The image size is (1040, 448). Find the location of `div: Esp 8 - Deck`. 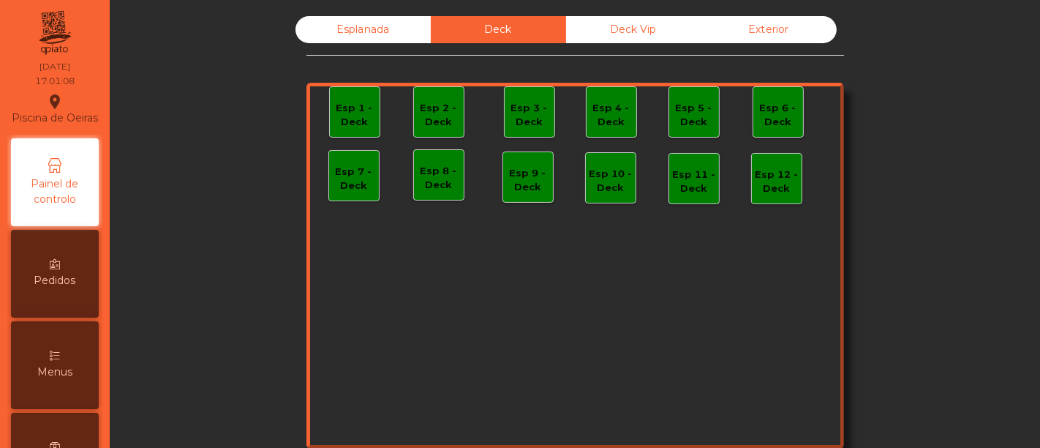

div: Esp 8 - Deck is located at coordinates (439, 178).